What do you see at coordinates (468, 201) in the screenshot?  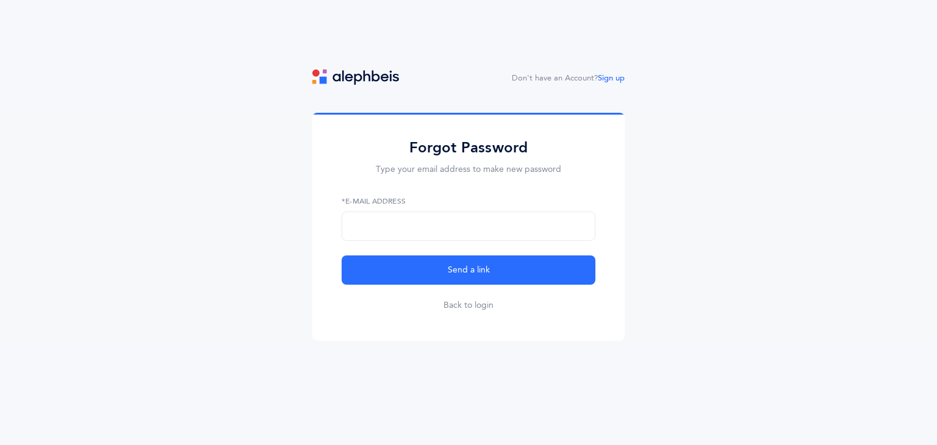 I see `label: *E-Mail Address` at bounding box center [468, 201].